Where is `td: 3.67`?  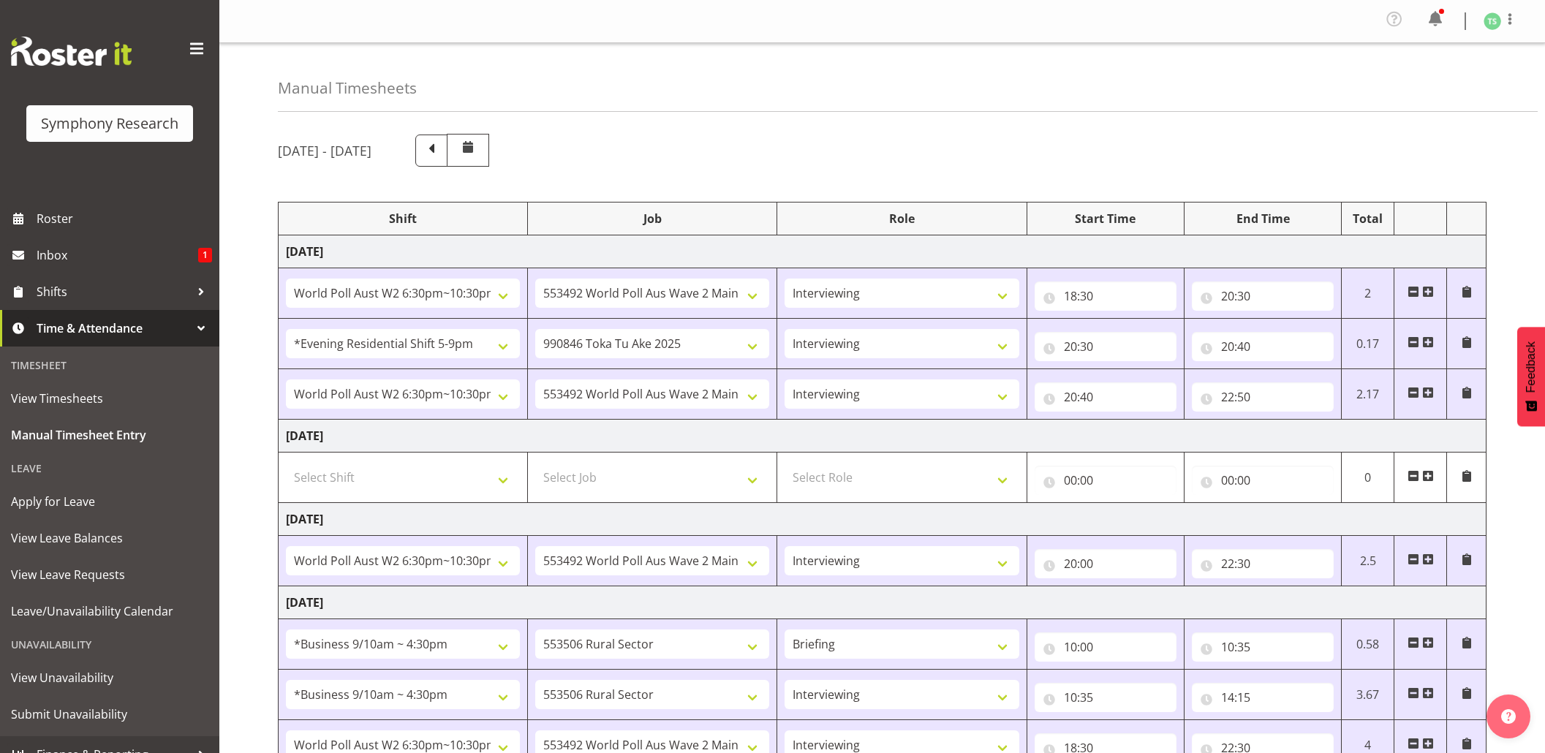 td: 3.67 is located at coordinates (1368, 695).